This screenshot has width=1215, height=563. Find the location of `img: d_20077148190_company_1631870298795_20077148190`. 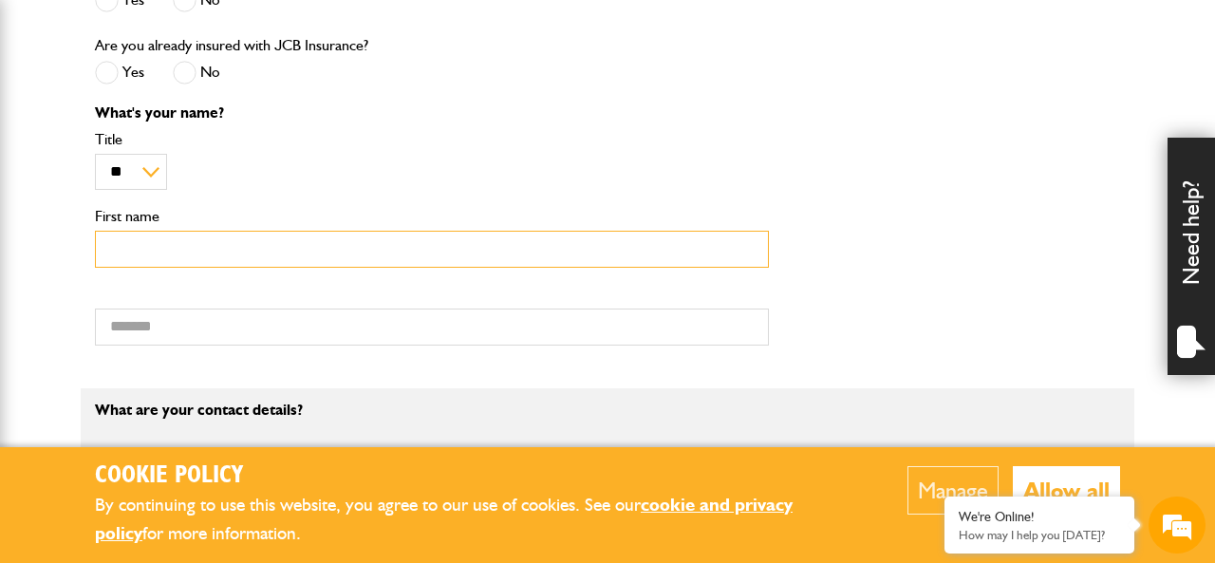

img: d_20077148190_company_1631870298795_20077148190 is located at coordinates (56, 119).